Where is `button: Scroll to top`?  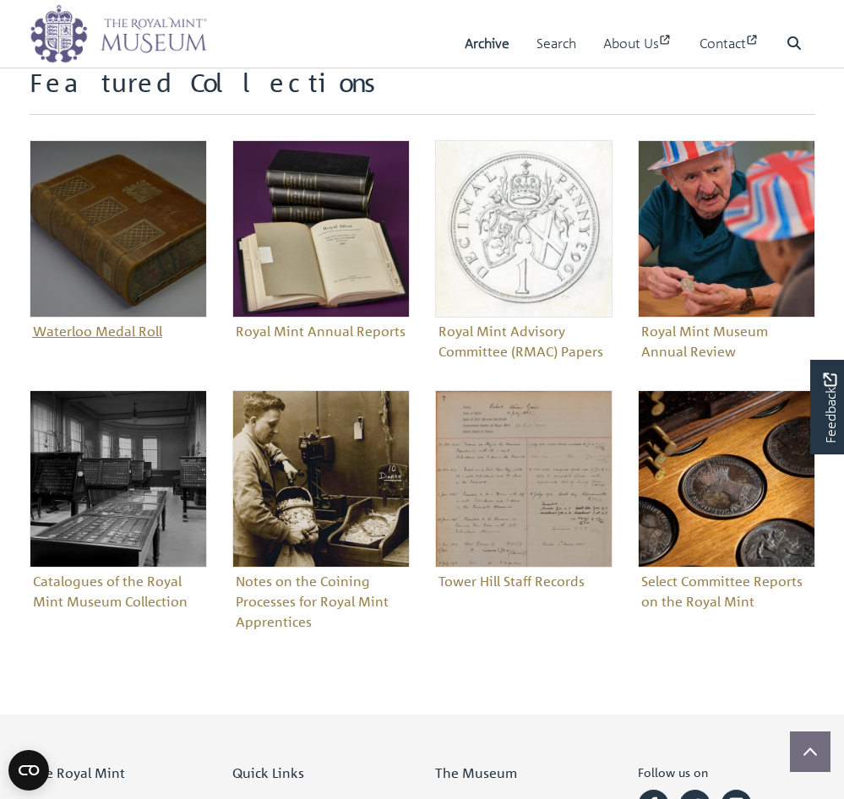
button: Scroll to top is located at coordinates (810, 752).